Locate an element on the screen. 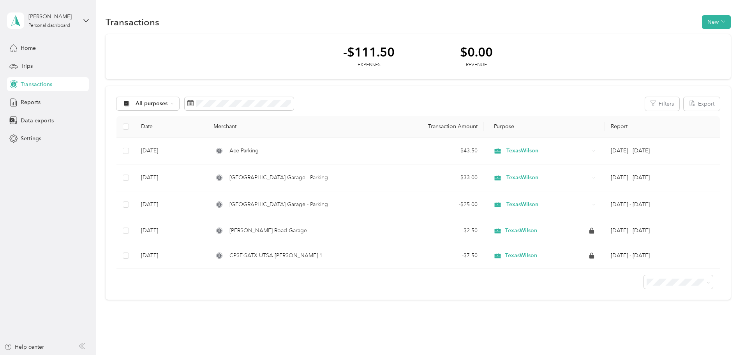 The width and height of the screenshot is (744, 355). span: Trips is located at coordinates (26, 66).